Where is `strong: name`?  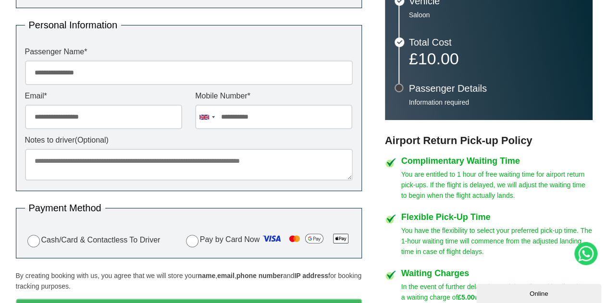
strong: name is located at coordinates (206, 276).